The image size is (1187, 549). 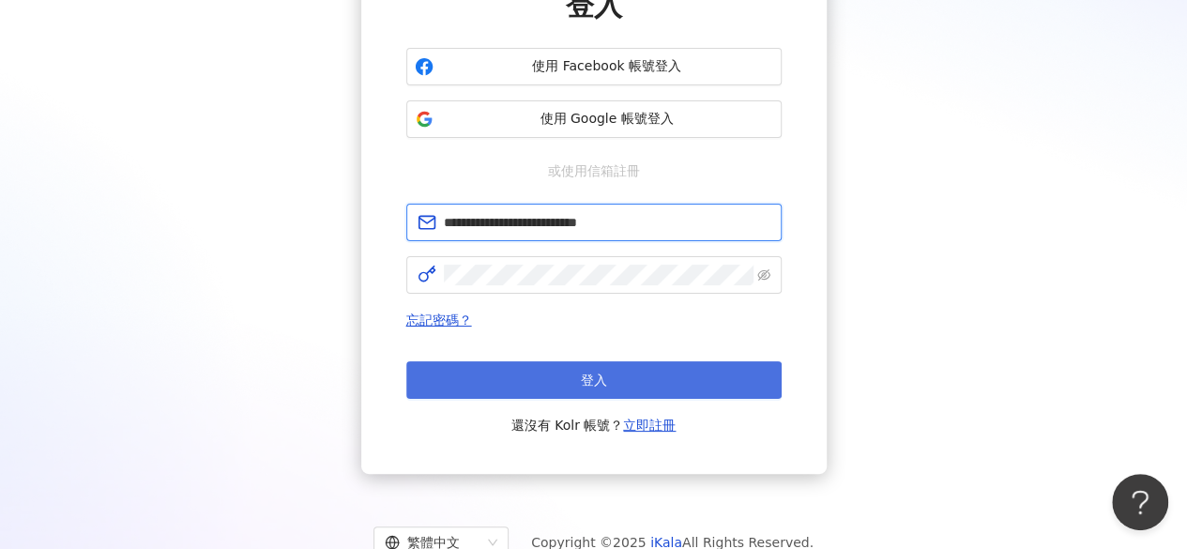 I want to click on span: 還沒有 Kolr 帳號？, so click(x=594, y=425).